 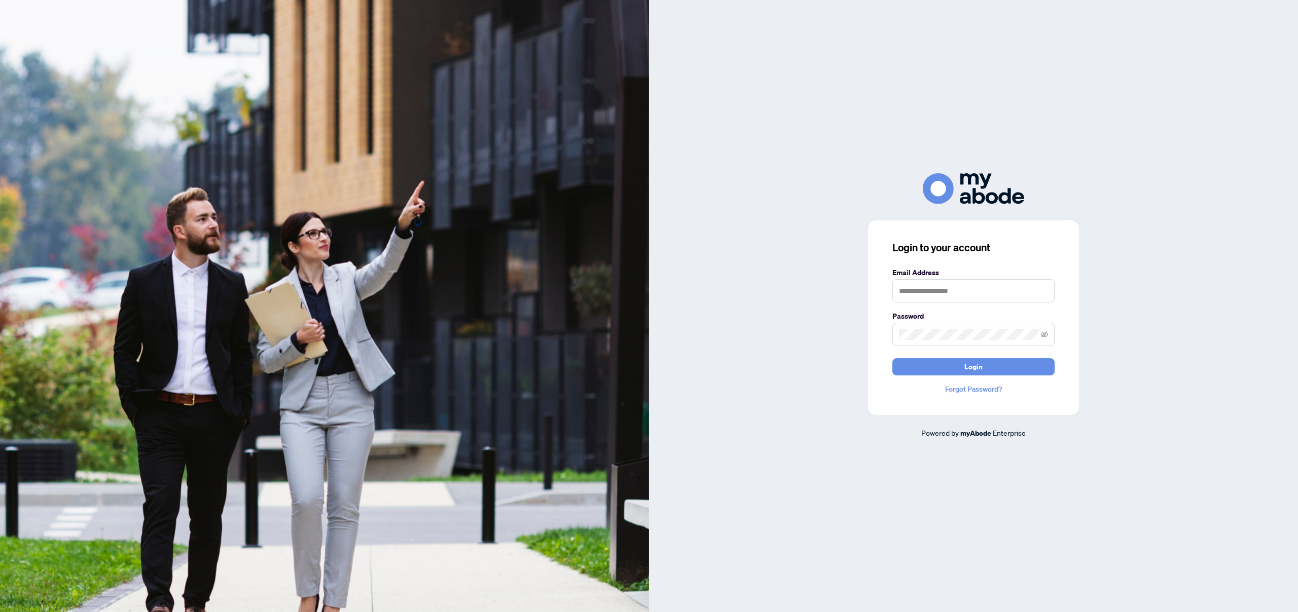 What do you see at coordinates (940, 433) in the screenshot?
I see `span: Powered by` at bounding box center [940, 433].